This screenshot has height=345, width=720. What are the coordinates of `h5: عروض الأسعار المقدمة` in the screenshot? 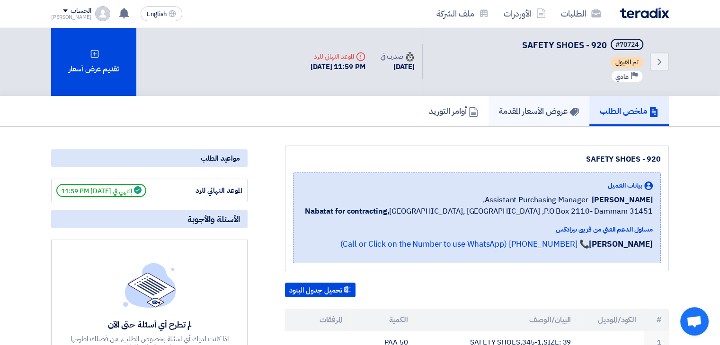 It's located at (538, 111).